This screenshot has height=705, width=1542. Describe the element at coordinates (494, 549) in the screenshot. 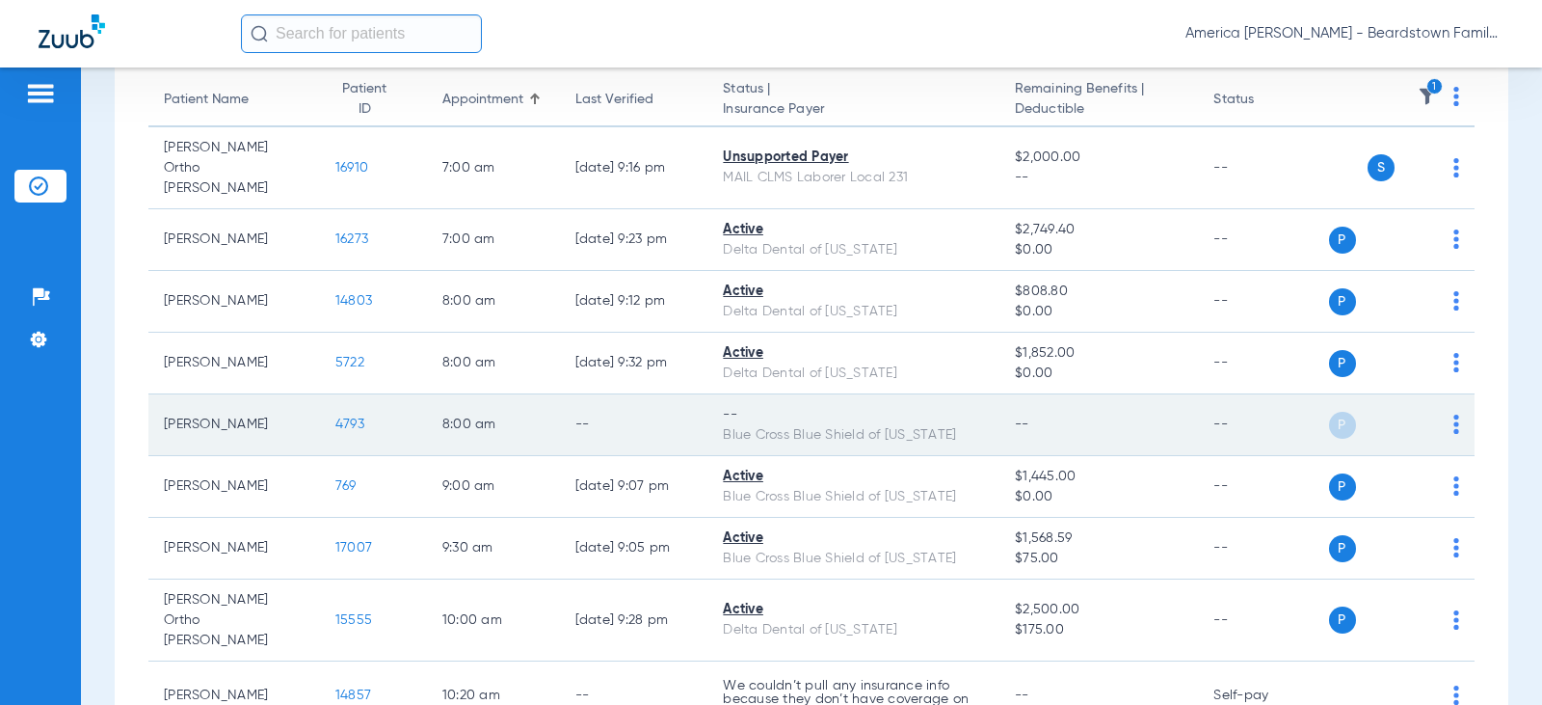

I see `td: 9:30 AM` at that location.